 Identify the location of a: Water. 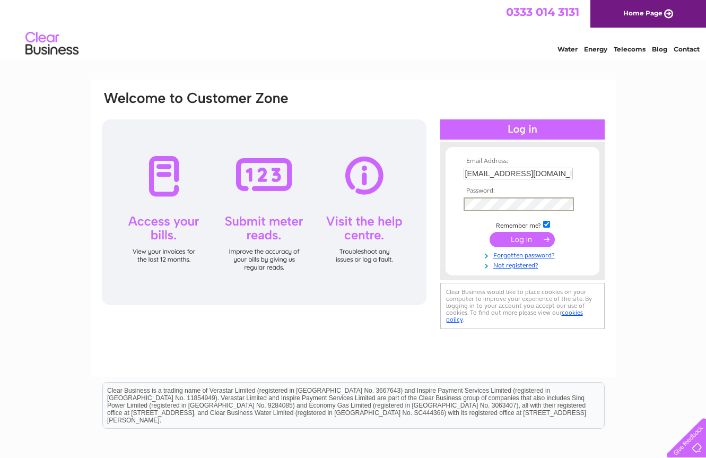
(568, 49).